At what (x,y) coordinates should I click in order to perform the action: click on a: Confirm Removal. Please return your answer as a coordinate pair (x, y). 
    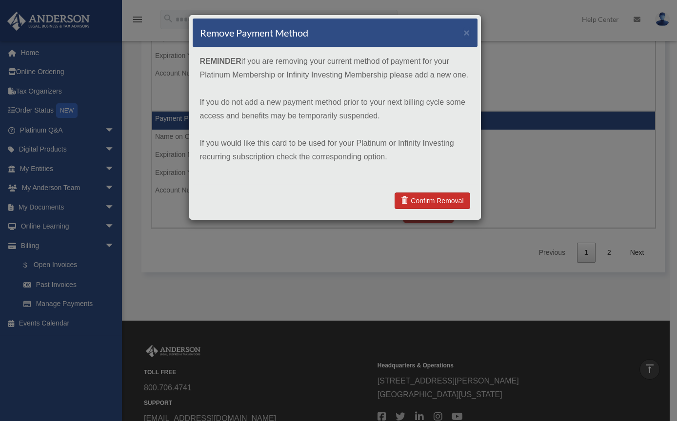
    Looking at the image, I should click on (432, 201).